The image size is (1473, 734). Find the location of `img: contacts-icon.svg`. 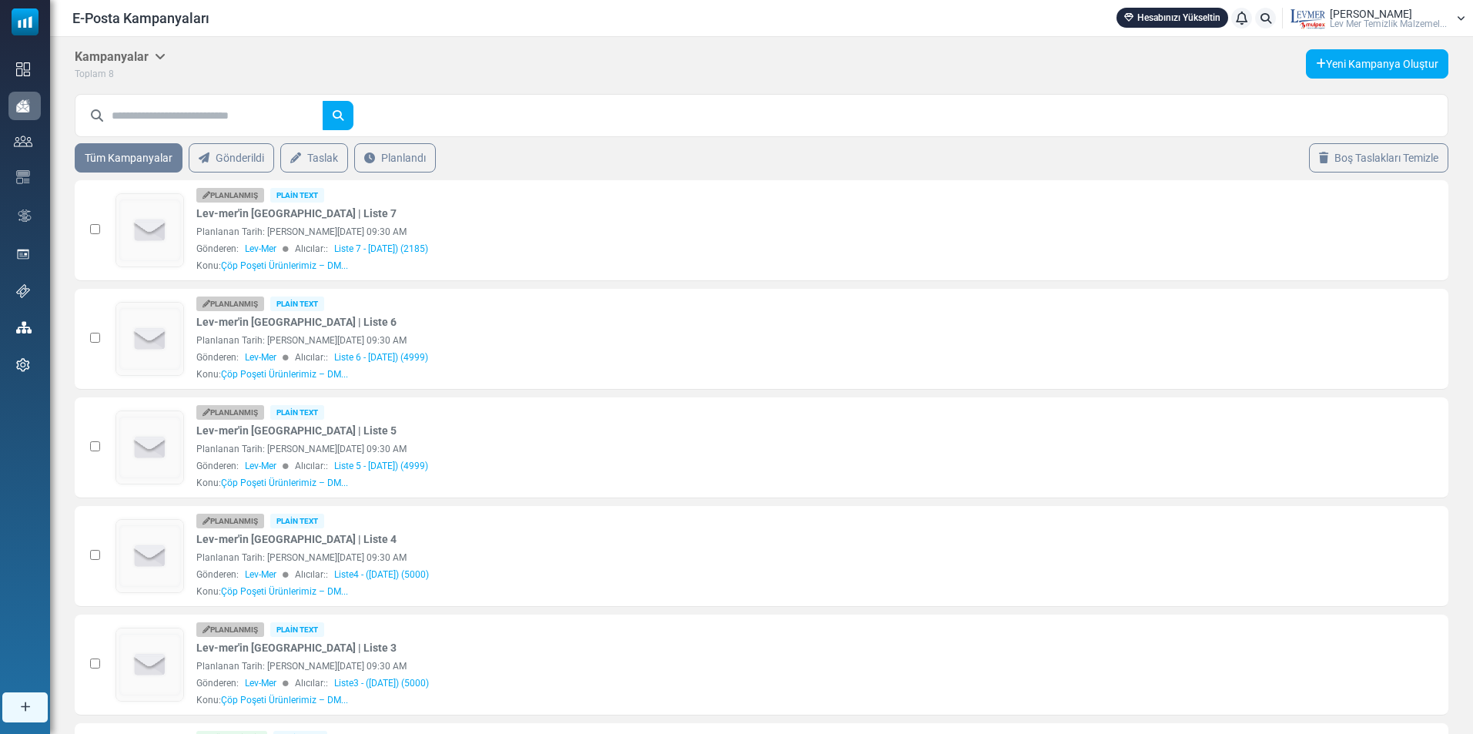

img: contacts-icon.svg is located at coordinates (23, 141).